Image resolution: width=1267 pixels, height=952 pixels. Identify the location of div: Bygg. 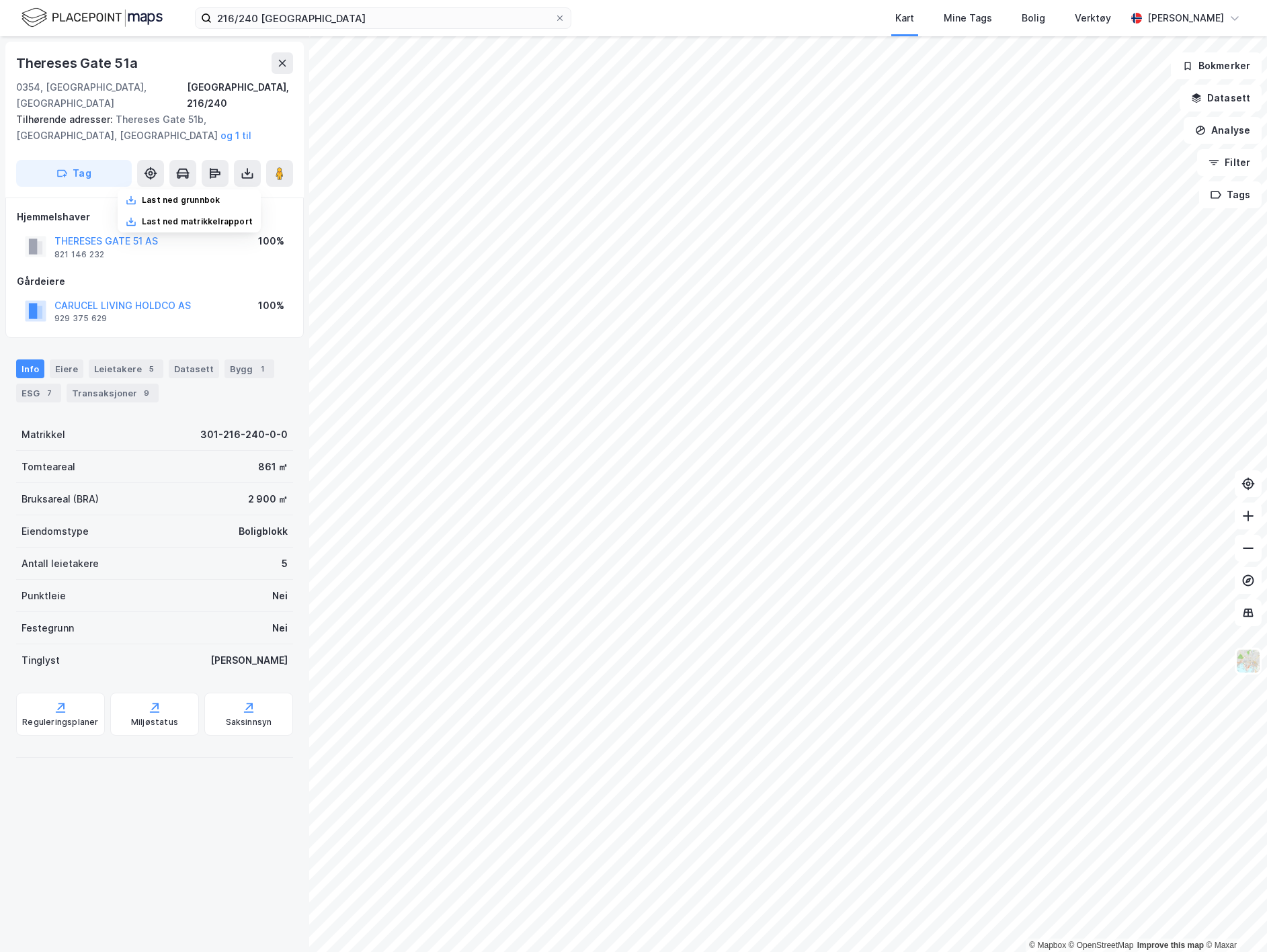
(249, 369).